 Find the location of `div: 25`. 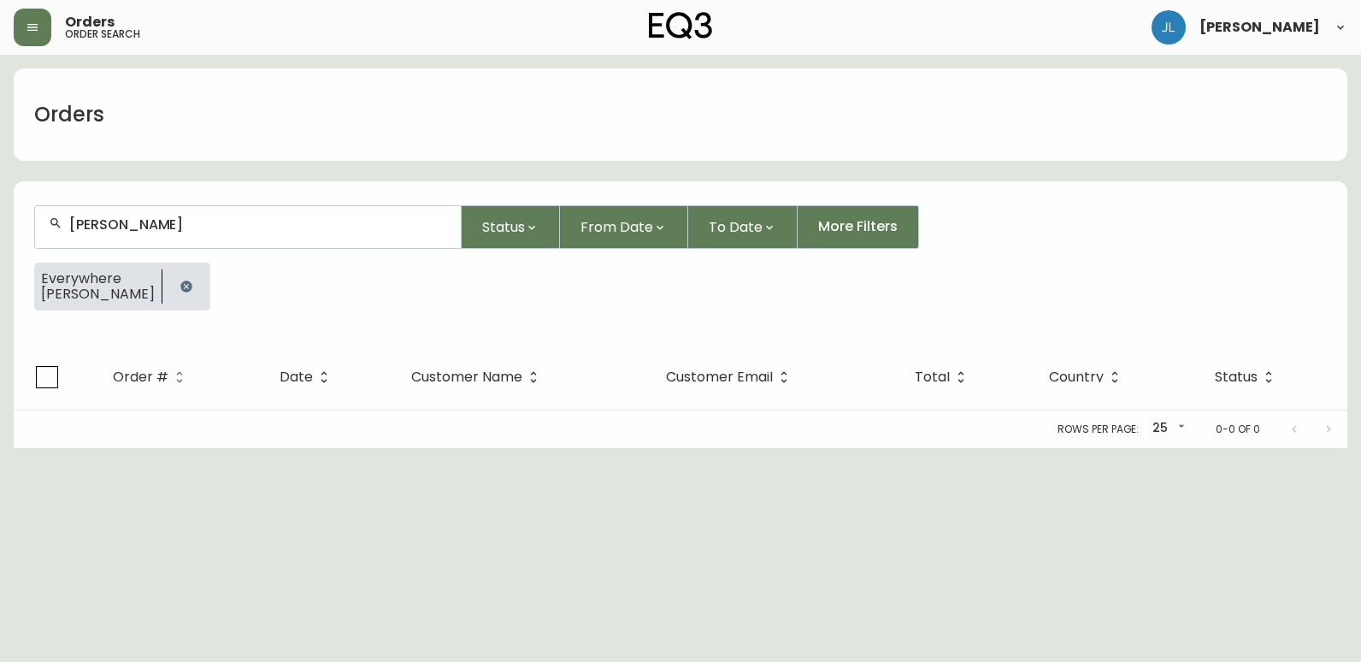

div: 25 is located at coordinates (1167, 428).